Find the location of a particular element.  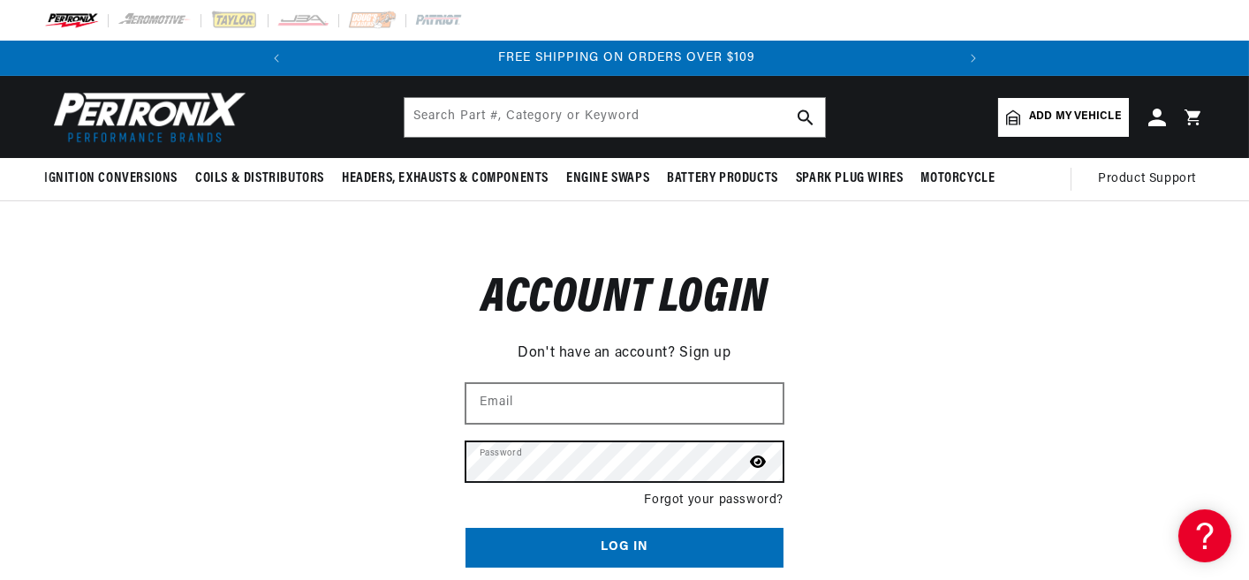

span: Coils & Distributors is located at coordinates (260, 178).